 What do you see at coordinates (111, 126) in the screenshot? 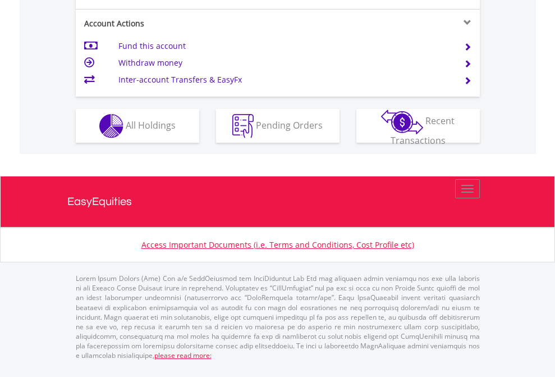
I see `img: holdings-wht.png` at bounding box center [111, 126].